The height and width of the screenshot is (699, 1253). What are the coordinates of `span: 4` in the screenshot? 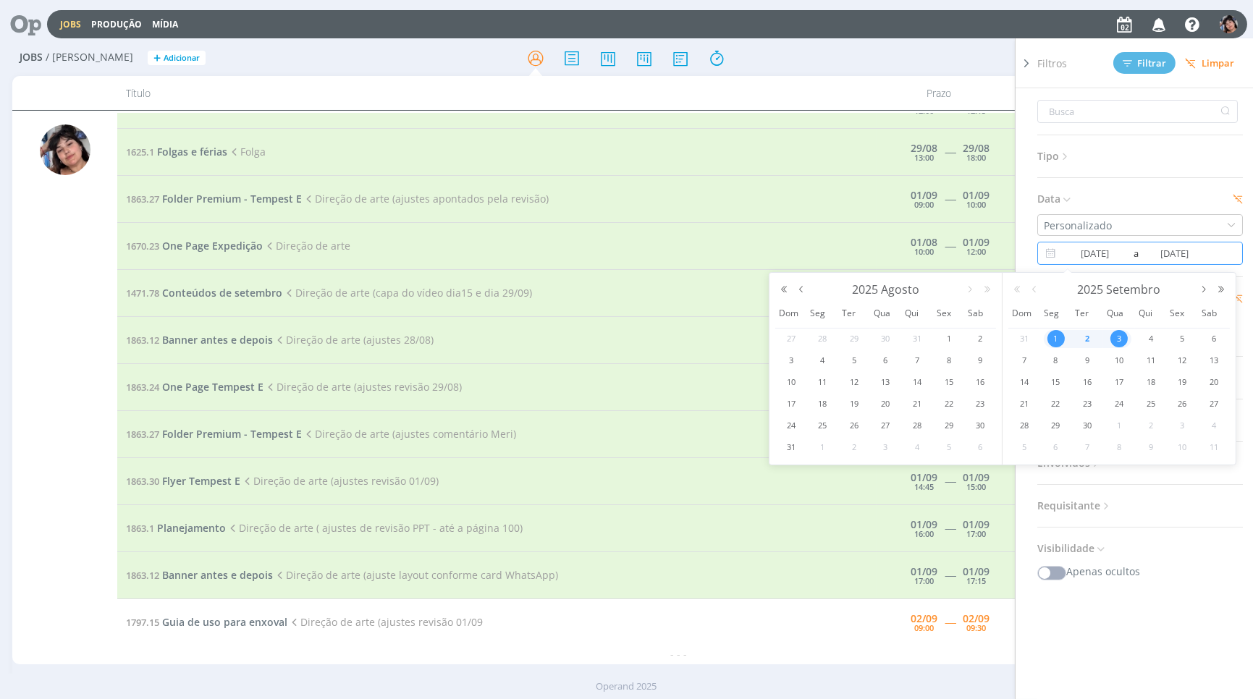 It's located at (1214, 426).